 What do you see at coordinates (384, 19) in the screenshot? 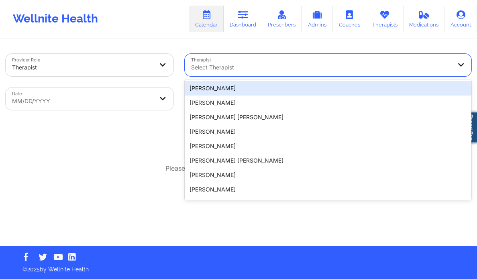
I see `a: Therapists` at bounding box center [384, 19].